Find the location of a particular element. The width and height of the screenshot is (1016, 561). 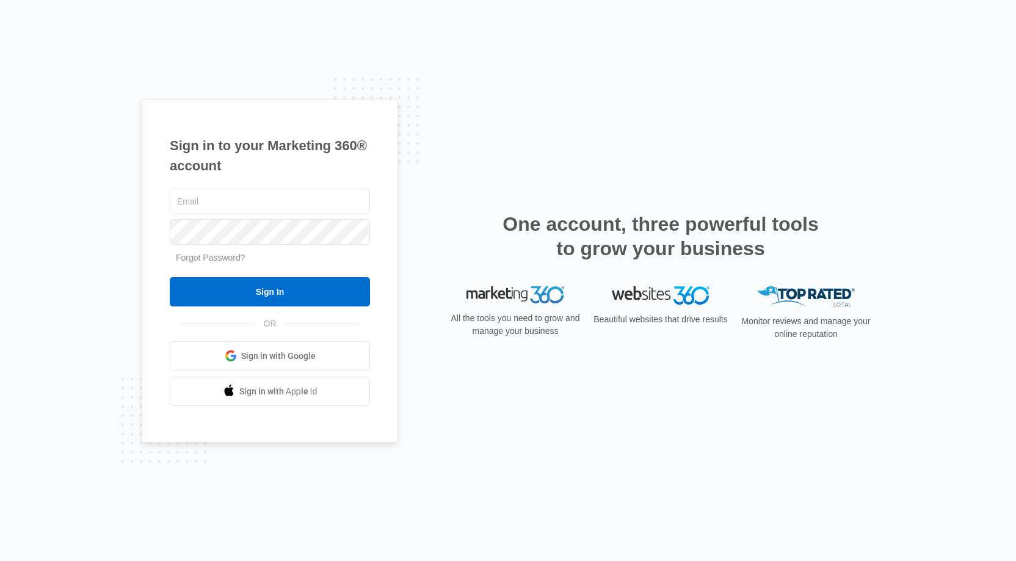

p: All the tools you need to grow and manage your business is located at coordinates (516, 325).